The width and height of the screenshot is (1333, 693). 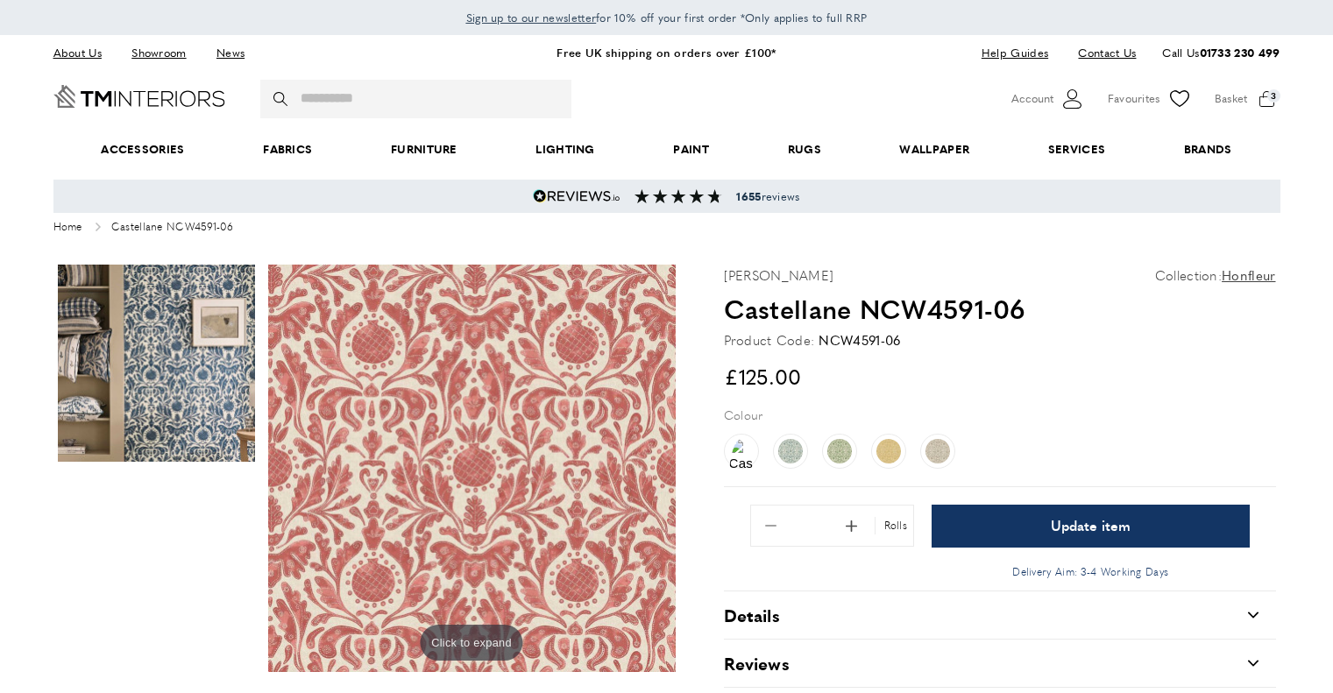 I want to click on a: product photoClick to expand, so click(x=471, y=468).